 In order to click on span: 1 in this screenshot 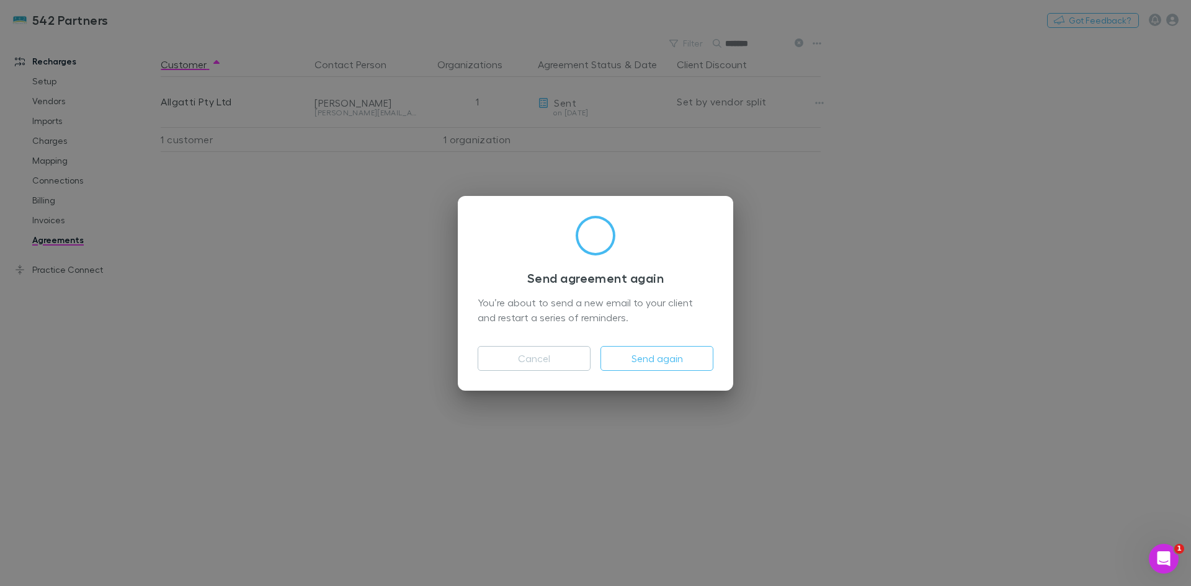, I will do `click(1179, 549)`.